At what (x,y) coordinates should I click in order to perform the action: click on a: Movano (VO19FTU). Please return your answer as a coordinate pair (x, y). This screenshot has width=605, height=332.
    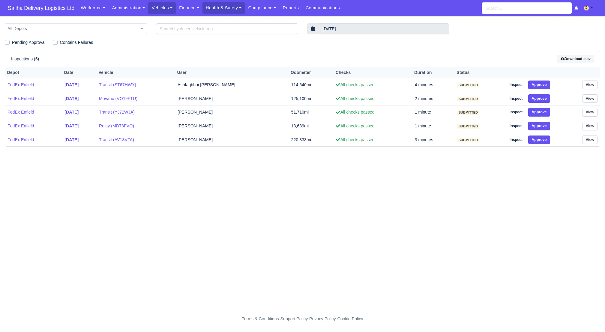
    Looking at the image, I should click on (136, 98).